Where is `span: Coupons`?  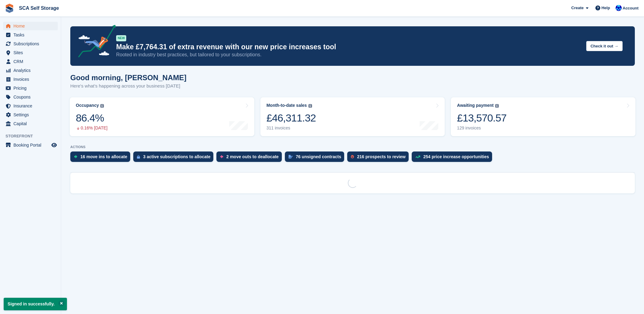
span: Coupons is located at coordinates (32, 97).